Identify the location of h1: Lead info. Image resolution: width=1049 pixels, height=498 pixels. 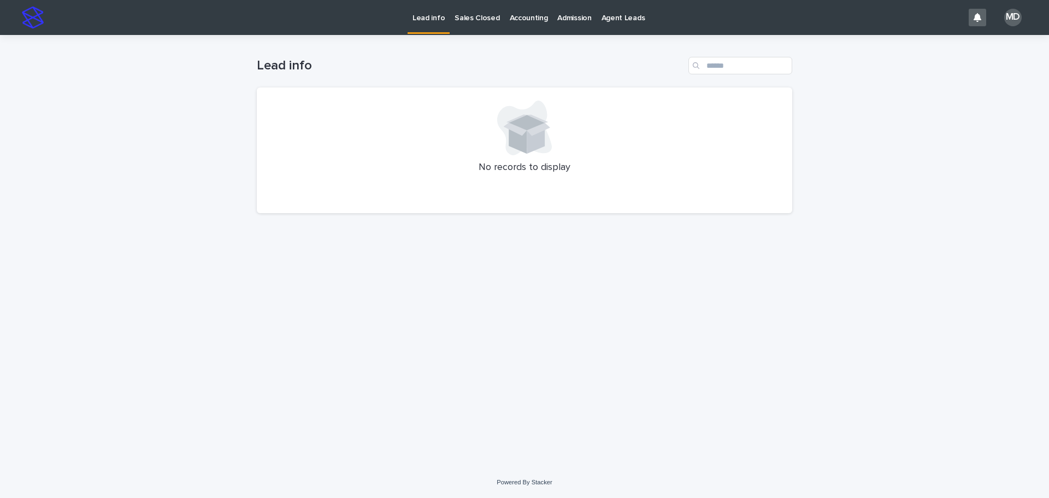
(470, 66).